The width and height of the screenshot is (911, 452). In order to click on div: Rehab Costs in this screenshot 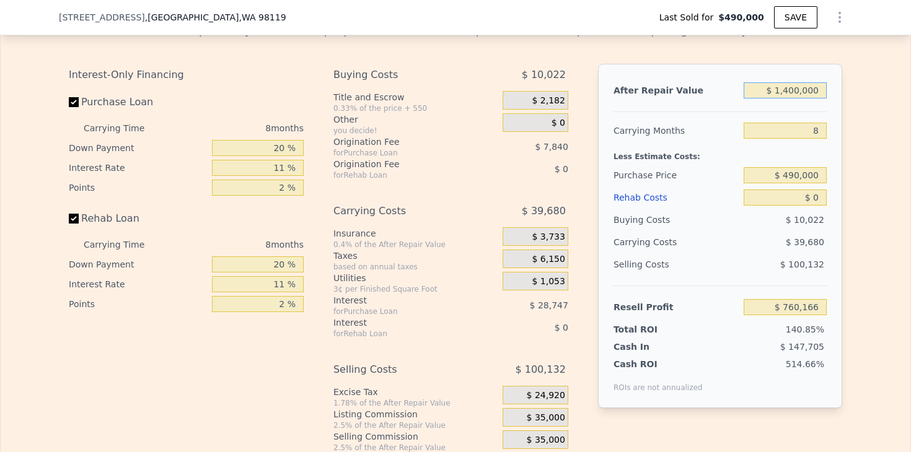, I will do `click(676, 198)`.